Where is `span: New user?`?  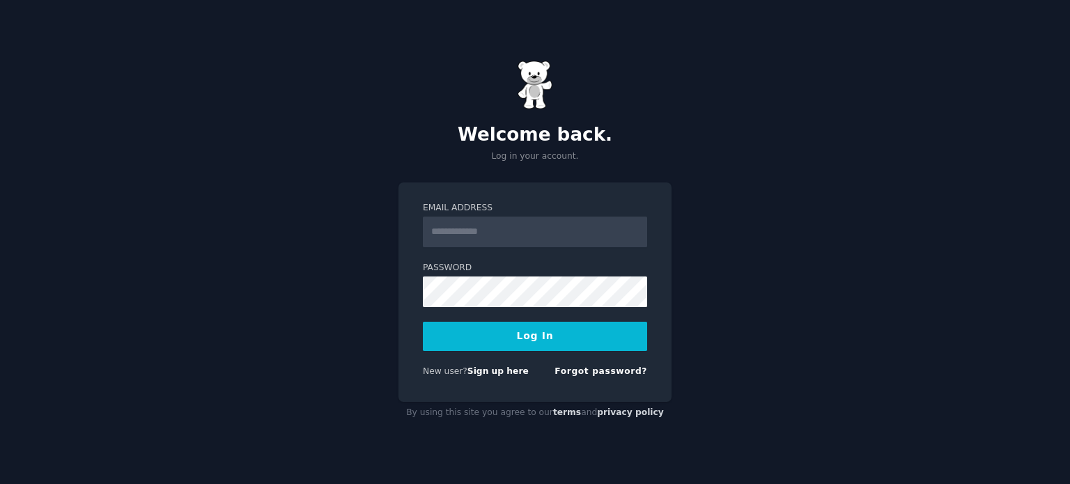 span: New user? is located at coordinates (445, 371).